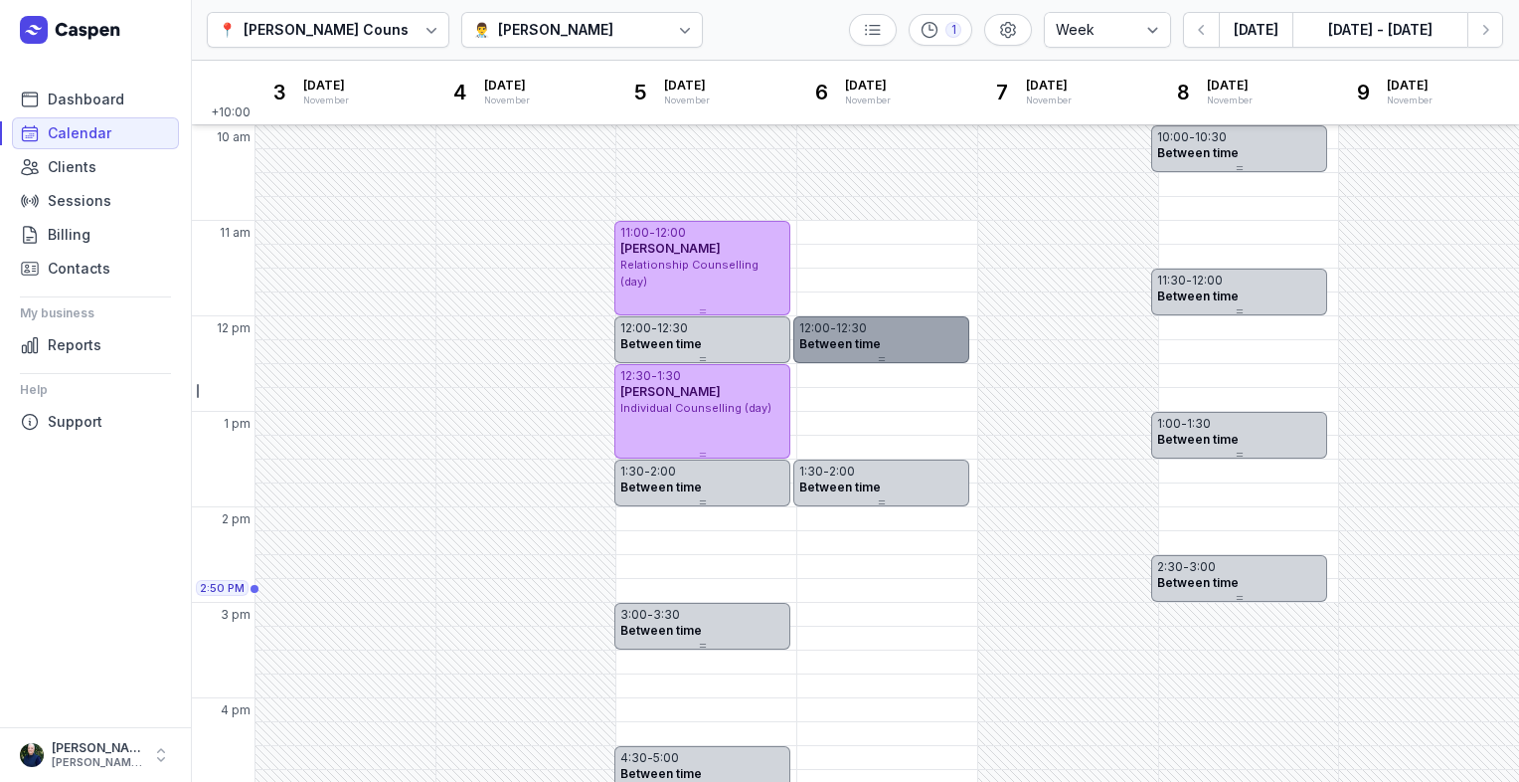 The height and width of the screenshot is (782, 1519). I want to click on div: 9, so click(1363, 92).